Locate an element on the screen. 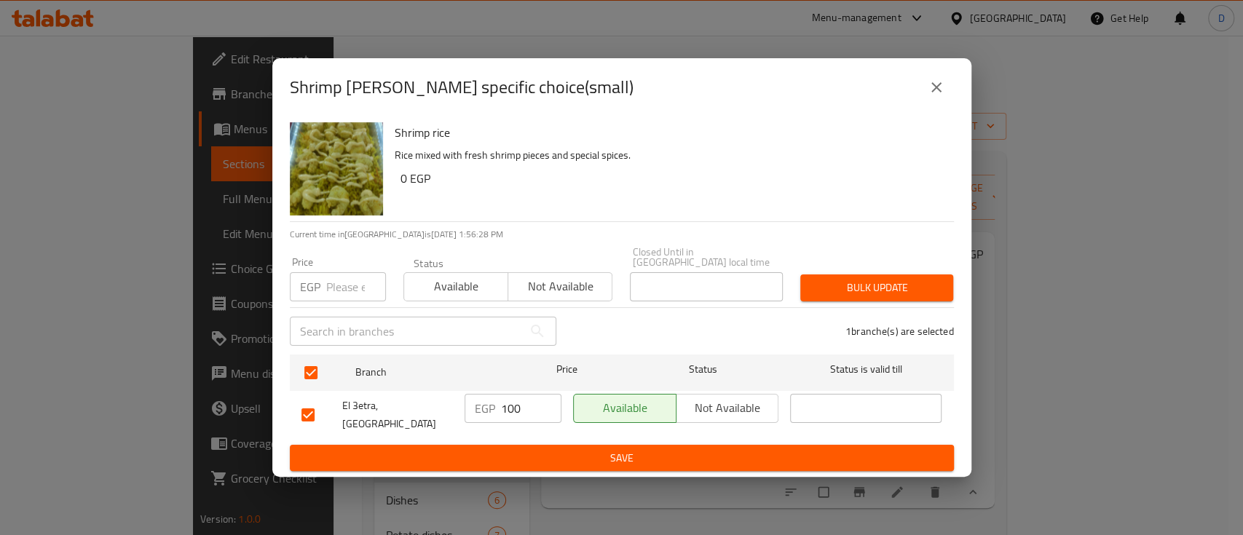  button: Bulk update is located at coordinates (877, 288).